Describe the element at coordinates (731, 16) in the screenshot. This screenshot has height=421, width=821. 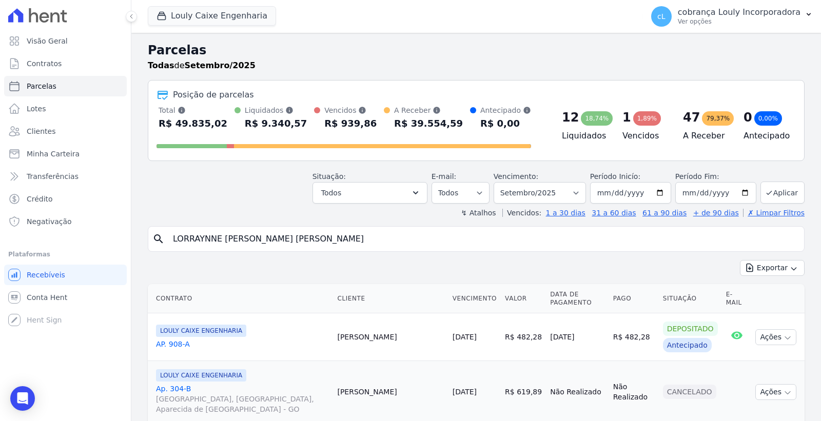
I see `button: cL cobrança Louly Incorporadora Ver opções` at that location.